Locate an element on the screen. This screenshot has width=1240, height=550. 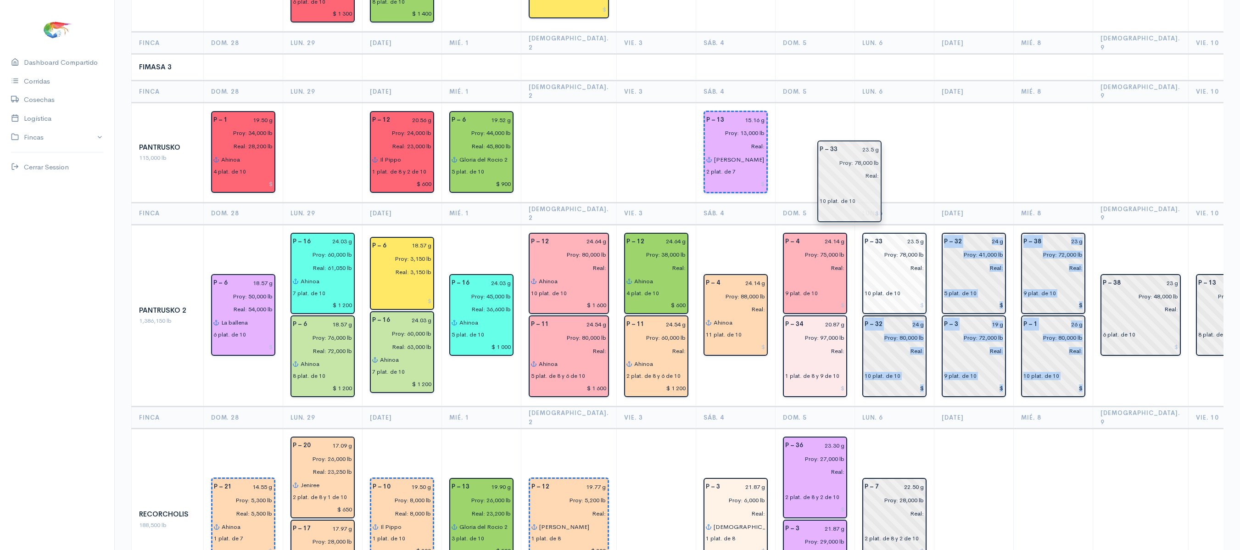
div: Piscina: 20 Peso: 17.09 g Libras Proy: 26,000 lb Libras Reales: 23,250 lb Rendimiento: 89.4% Empa... is located at coordinates (323, 477).